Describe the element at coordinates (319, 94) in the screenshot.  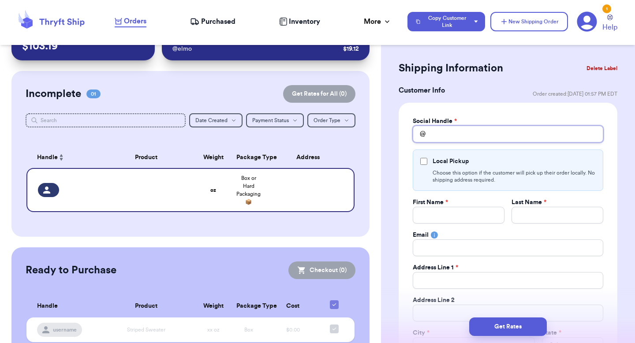
I see `button: Get Rates for All (0)` at that location.